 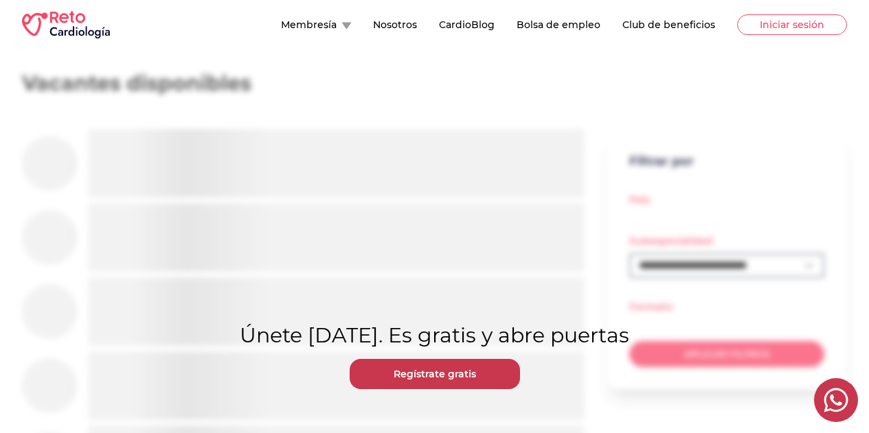 I want to click on button: Iniciar sesión, so click(x=792, y=25).